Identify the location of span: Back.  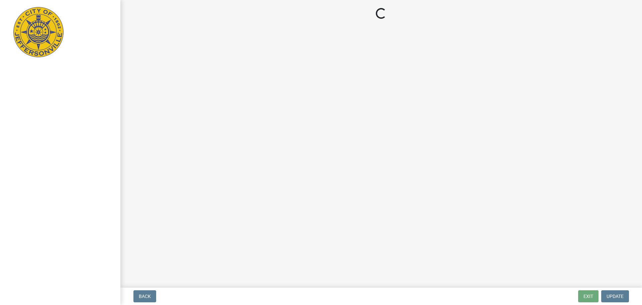
(145, 296).